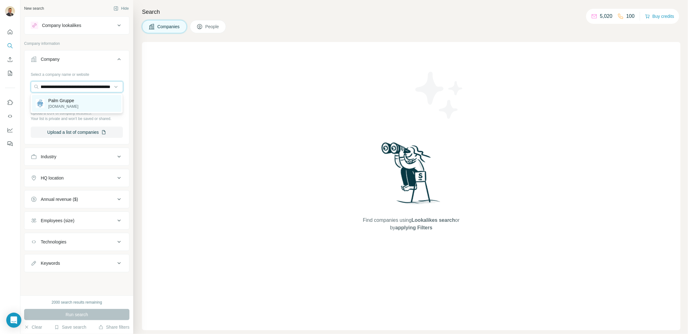  What do you see at coordinates (77, 61) in the screenshot?
I see `button: Company` at bounding box center [77, 61].